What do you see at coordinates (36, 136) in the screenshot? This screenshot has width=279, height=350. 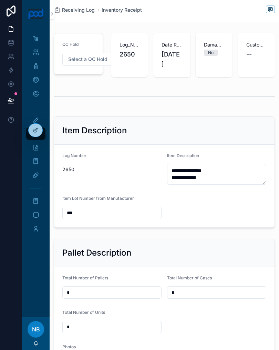 I see `div: scrollable content` at bounding box center [36, 136].